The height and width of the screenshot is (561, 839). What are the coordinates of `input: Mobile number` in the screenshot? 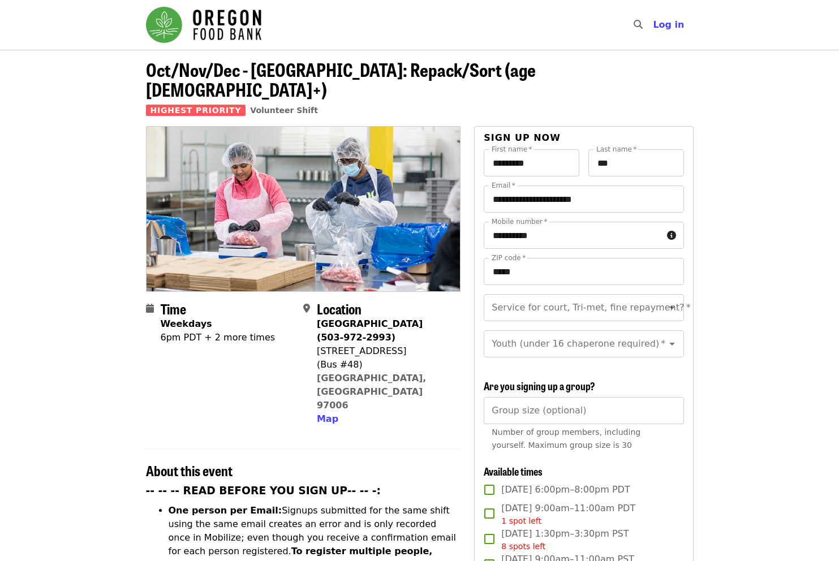 It's located at (573, 235).